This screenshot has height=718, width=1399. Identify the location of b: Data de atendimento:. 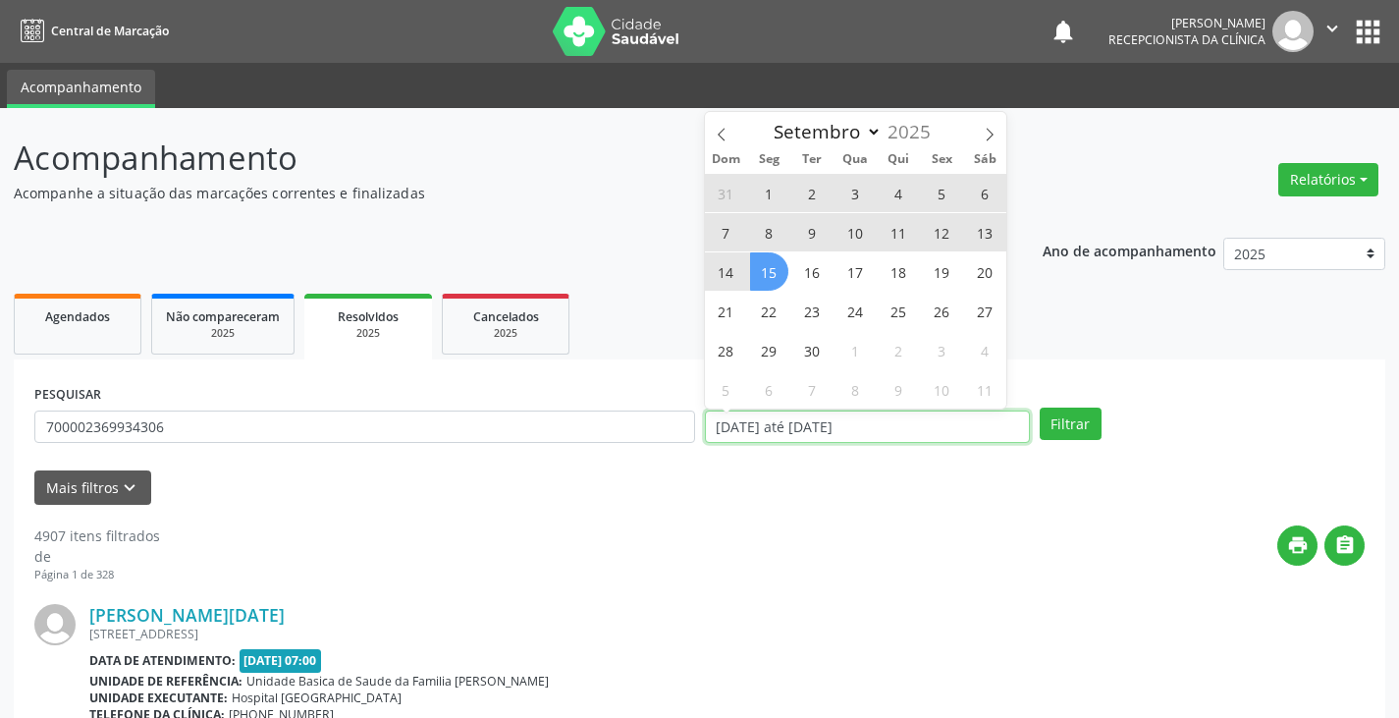
(162, 660).